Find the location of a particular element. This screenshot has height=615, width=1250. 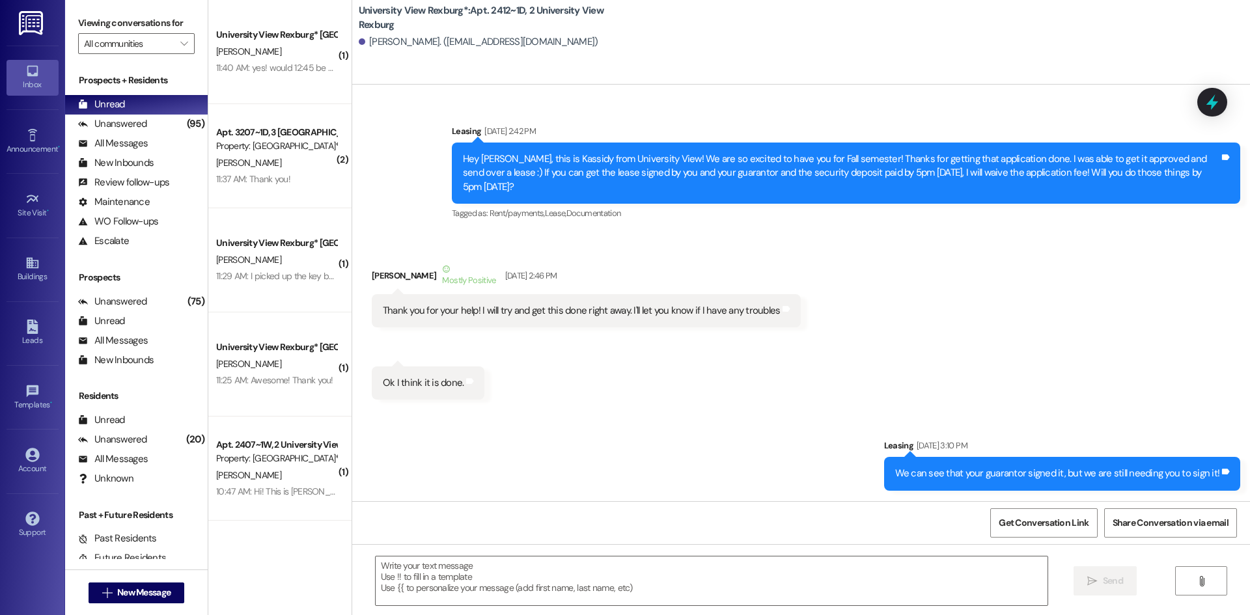

button: New Message is located at coordinates (137, 593).